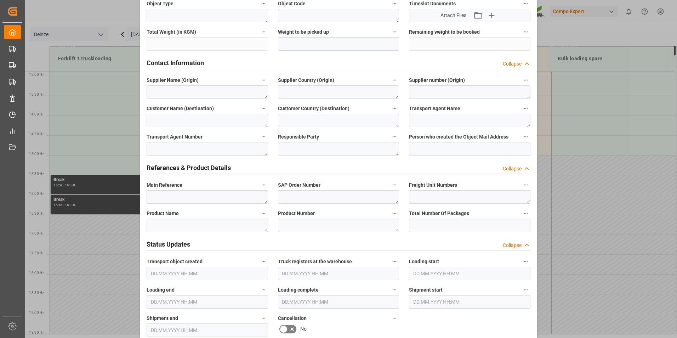  Describe the element at coordinates (264, 108) in the screenshot. I see `button: Customer Name (Destination)` at that location.